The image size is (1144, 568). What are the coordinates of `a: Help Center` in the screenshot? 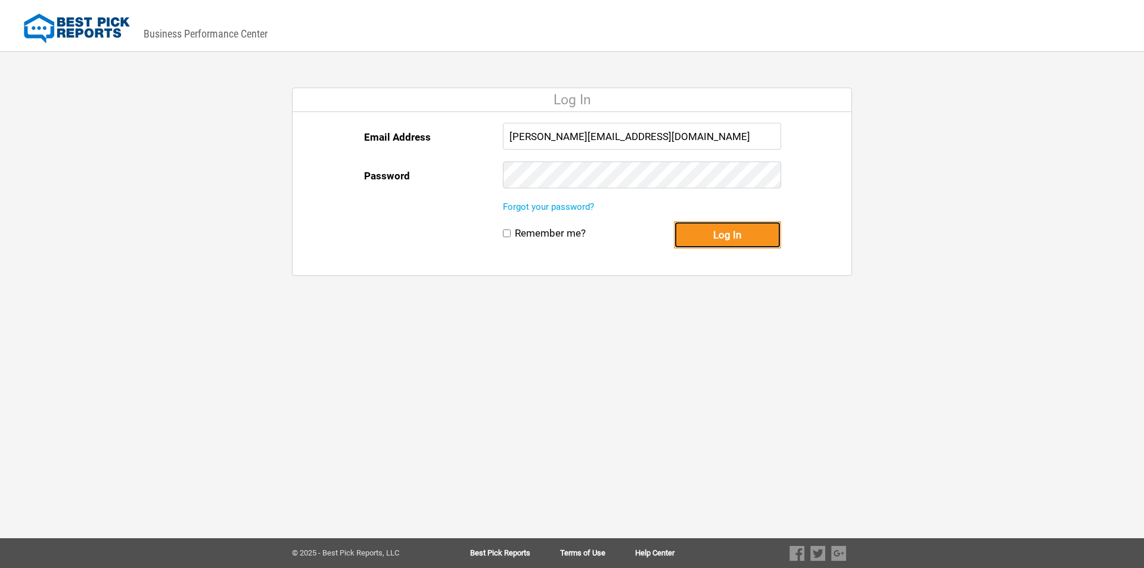 It's located at (655, 553).